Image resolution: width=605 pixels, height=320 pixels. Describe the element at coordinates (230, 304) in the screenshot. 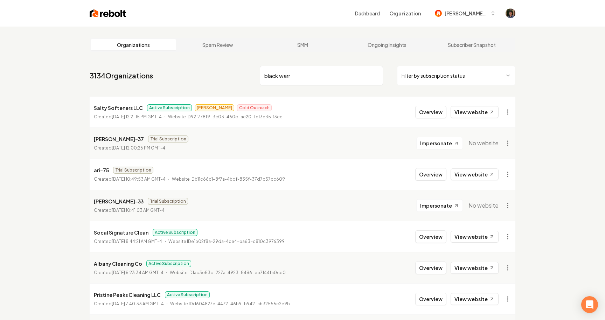

I see `p: Website ID d604827e-4472-46b9-b942-ab32556c2e9b` at that location.